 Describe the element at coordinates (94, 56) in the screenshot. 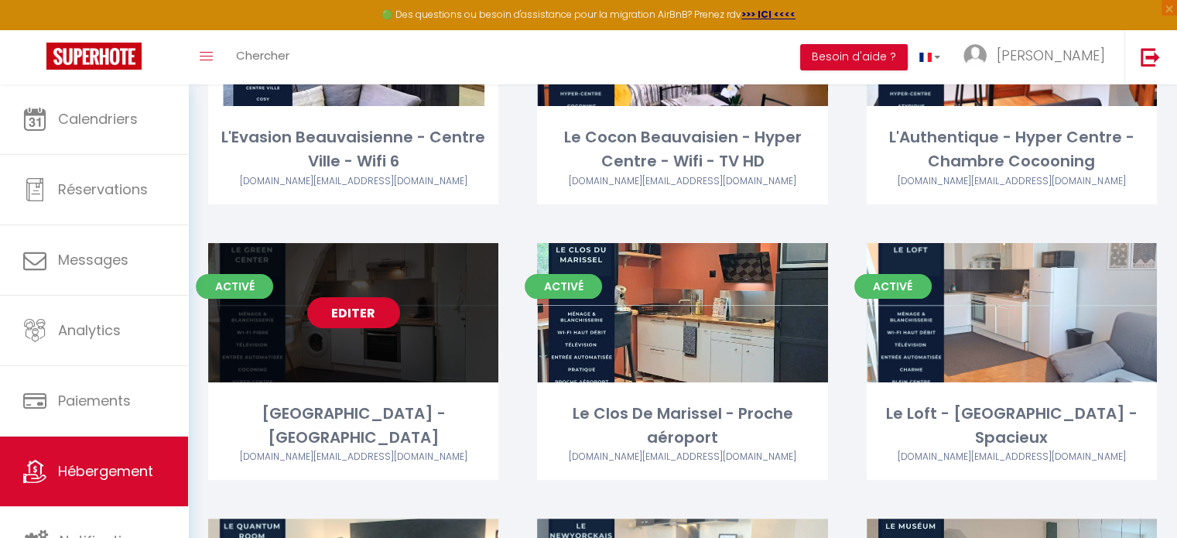

I see `img: Super Booking` at that location.